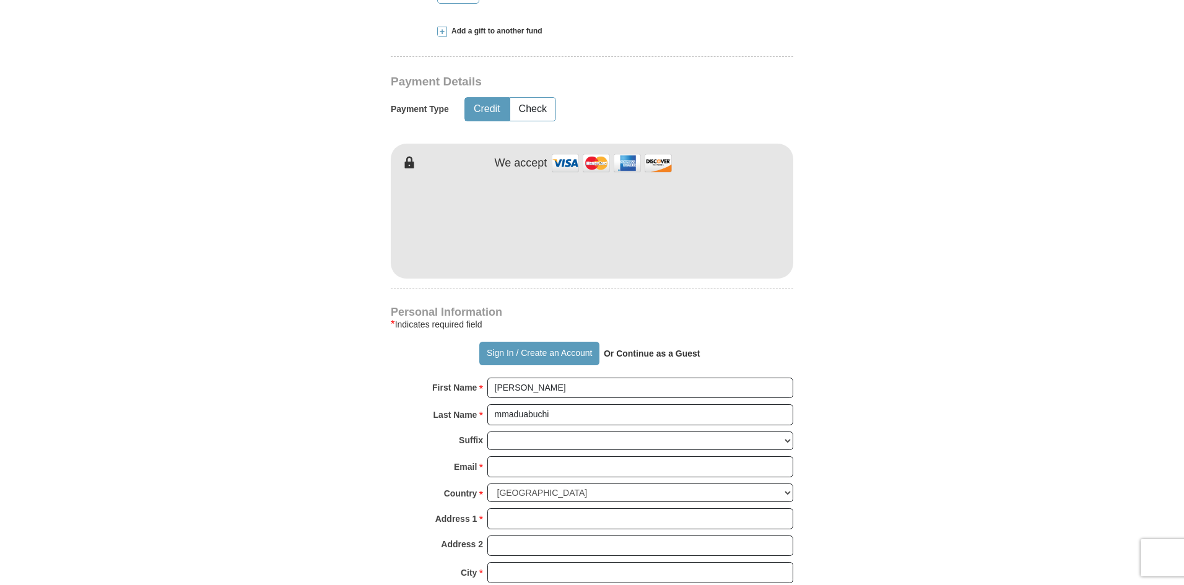  I want to click on img: credit cards accepted, so click(612, 163).